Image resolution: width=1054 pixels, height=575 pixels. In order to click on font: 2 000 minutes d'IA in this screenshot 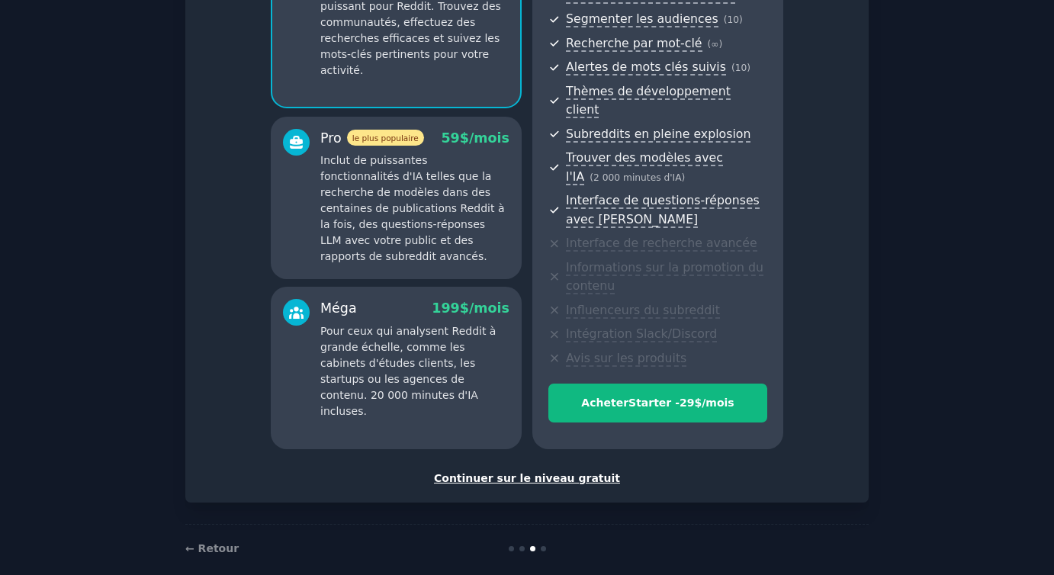, I will do `click(637, 178)`.